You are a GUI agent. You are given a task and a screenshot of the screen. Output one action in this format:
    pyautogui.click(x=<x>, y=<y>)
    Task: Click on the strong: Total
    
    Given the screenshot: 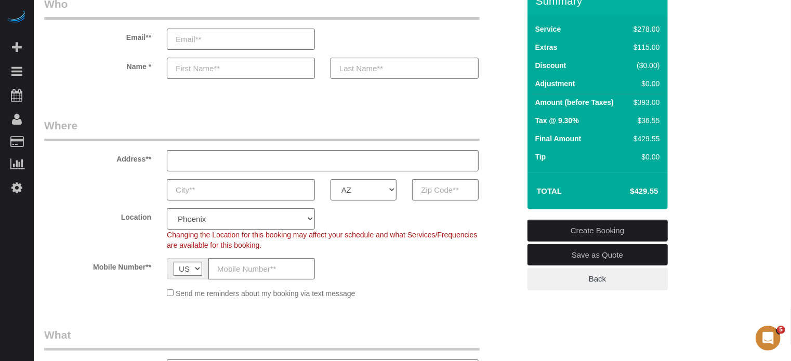 What is the action you would take?
    pyautogui.click(x=550, y=191)
    